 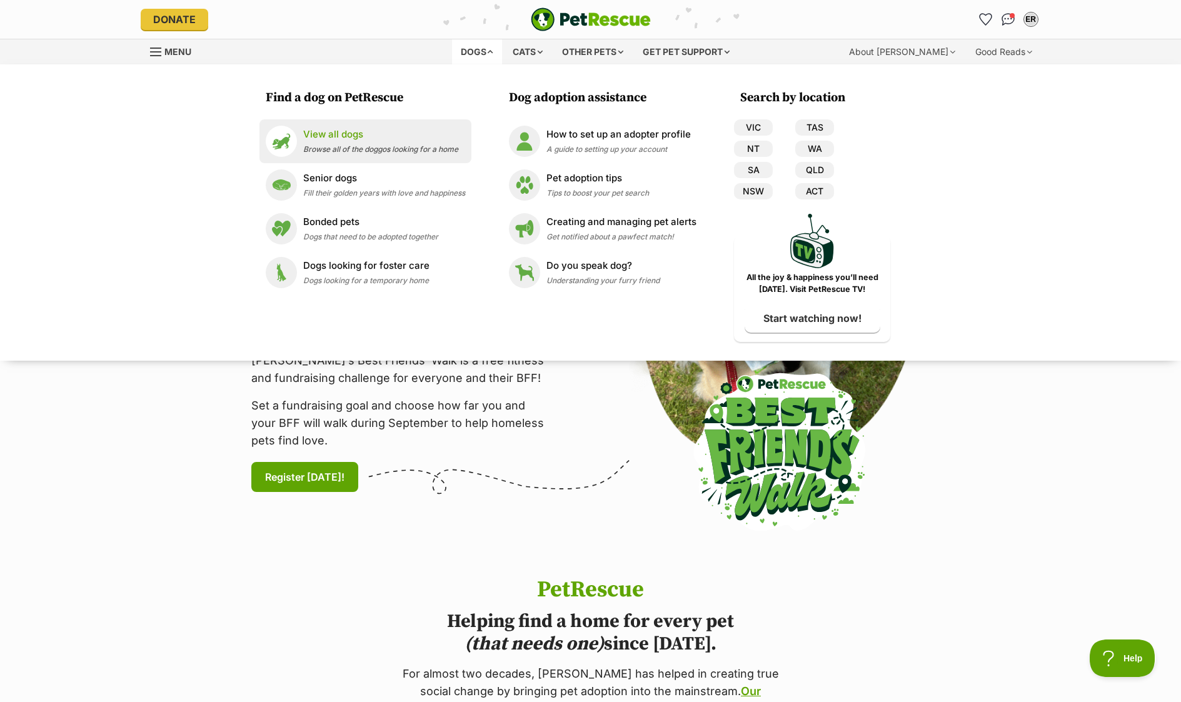 I want to click on span: Get notified about a pawfect match!, so click(x=610, y=236).